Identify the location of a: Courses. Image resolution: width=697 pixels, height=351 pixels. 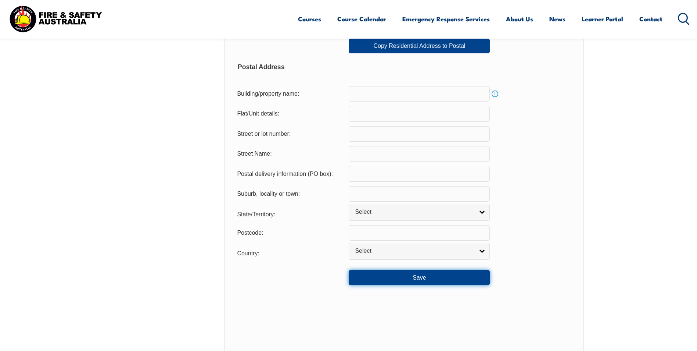
(309, 19).